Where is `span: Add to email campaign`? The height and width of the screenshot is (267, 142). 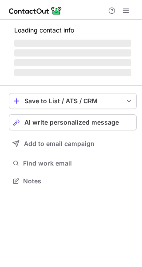 span: Add to email campaign is located at coordinates (59, 144).